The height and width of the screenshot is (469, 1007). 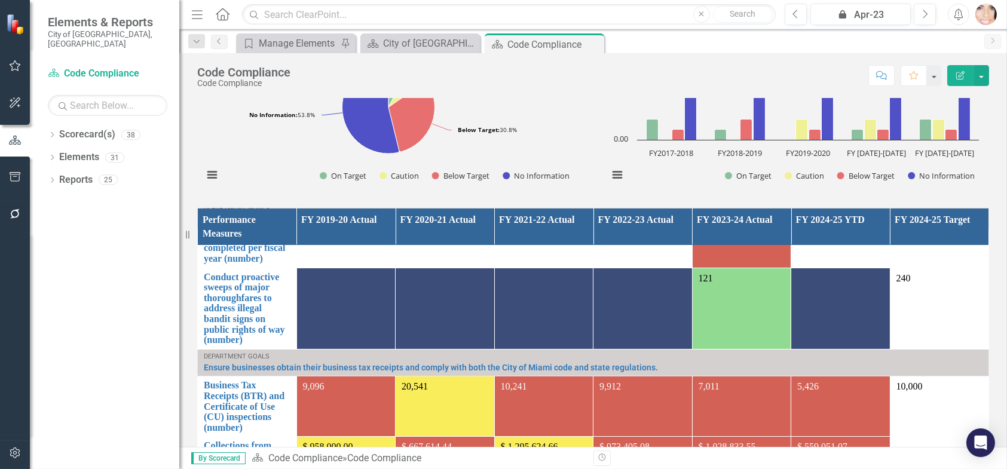 I want to click on text: 0.00, so click(x=621, y=139).